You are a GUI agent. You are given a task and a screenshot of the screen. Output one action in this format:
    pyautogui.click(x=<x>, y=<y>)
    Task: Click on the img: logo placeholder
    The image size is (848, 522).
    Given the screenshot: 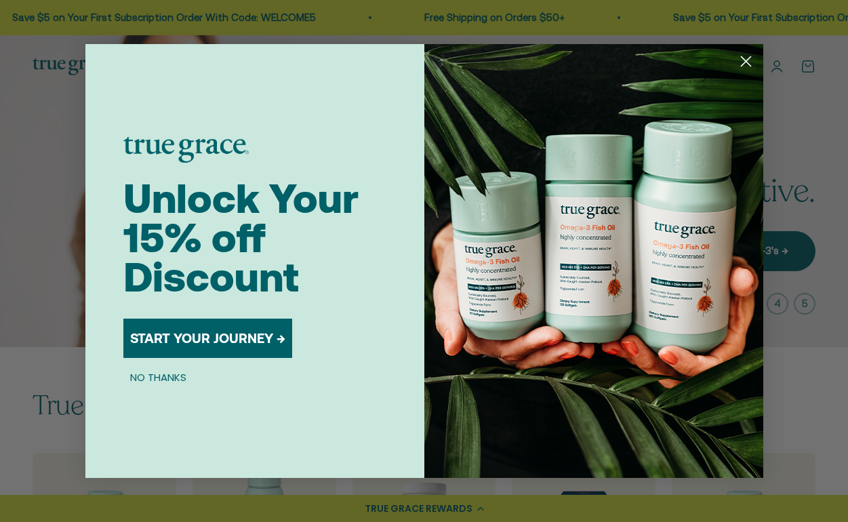 What is the action you would take?
    pyautogui.click(x=186, y=150)
    